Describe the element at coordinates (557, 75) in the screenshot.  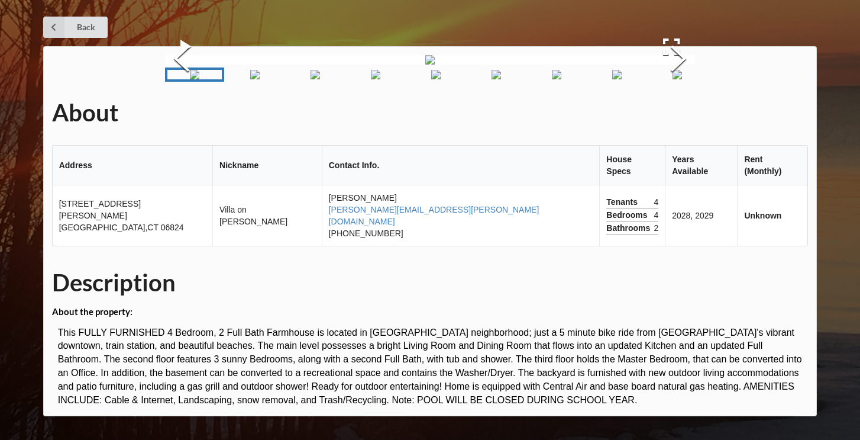
I see `img: 54_veres%2FIMG_3221.jpeg` at that location.